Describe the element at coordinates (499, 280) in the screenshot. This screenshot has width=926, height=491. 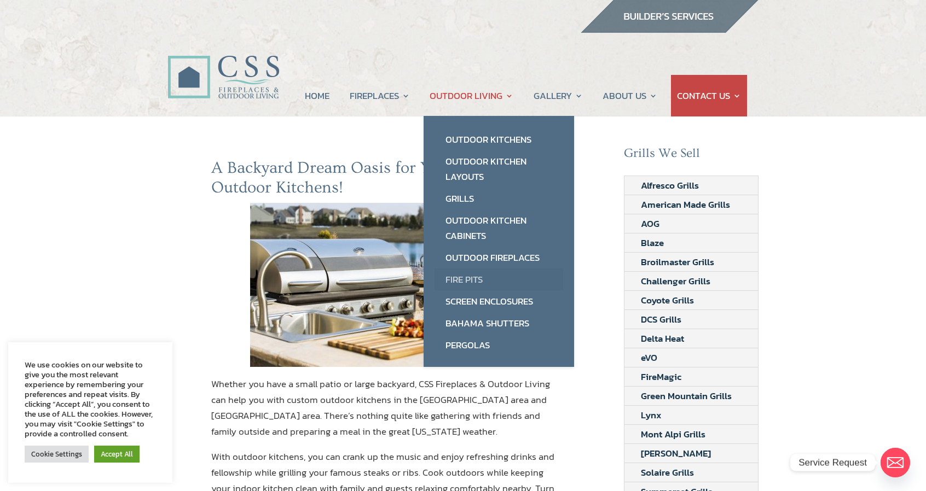
I see `a: Fire Pits` at that location.